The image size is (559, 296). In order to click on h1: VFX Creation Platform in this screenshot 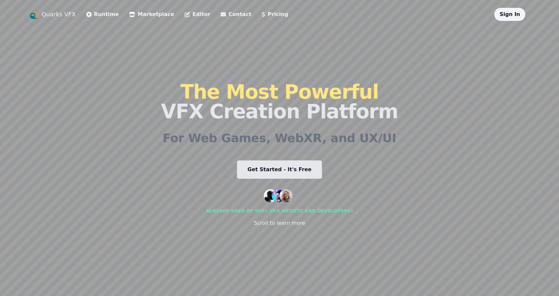, I will do `click(279, 102)`.